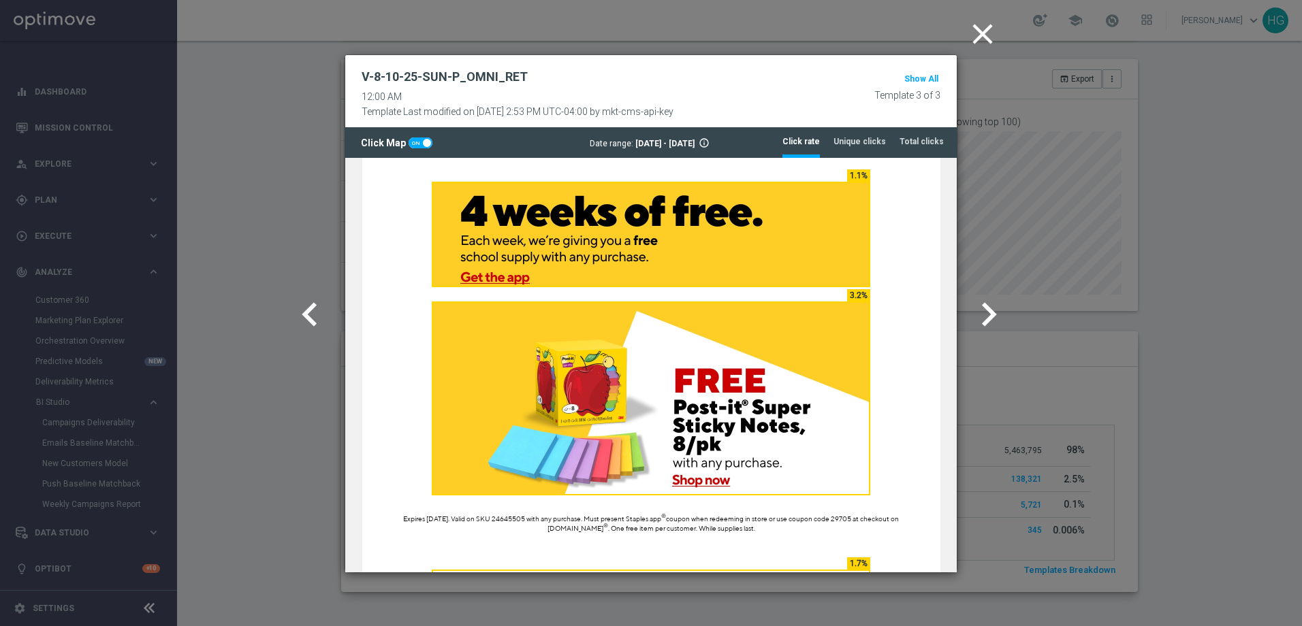 The image size is (1302, 626). I want to click on button: chevron_left, so click(311, 315).